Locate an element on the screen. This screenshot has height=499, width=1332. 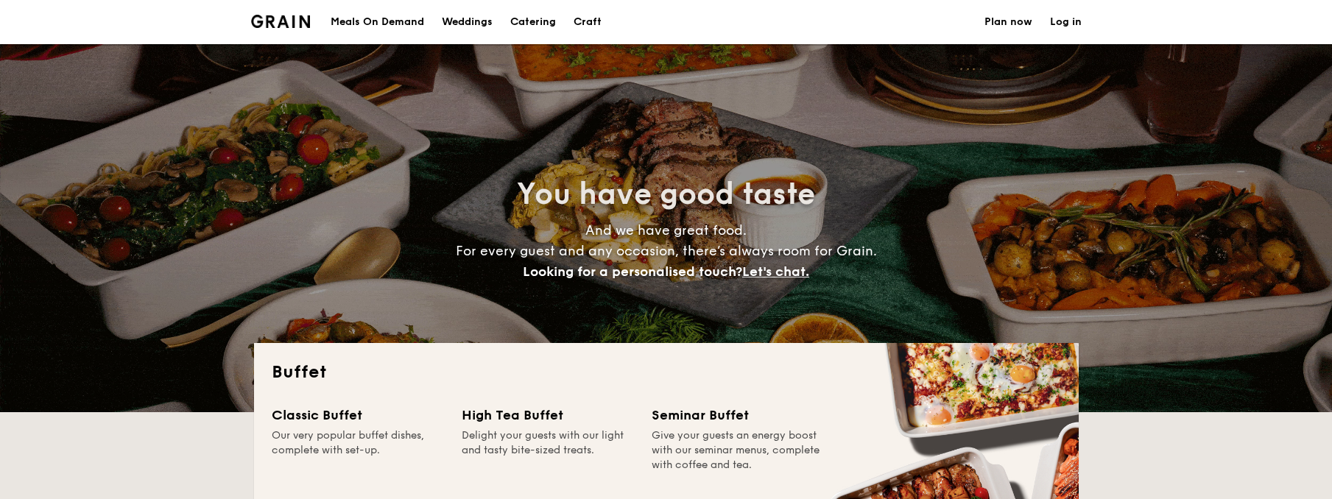
h2: Buffet is located at coordinates (666, 373).